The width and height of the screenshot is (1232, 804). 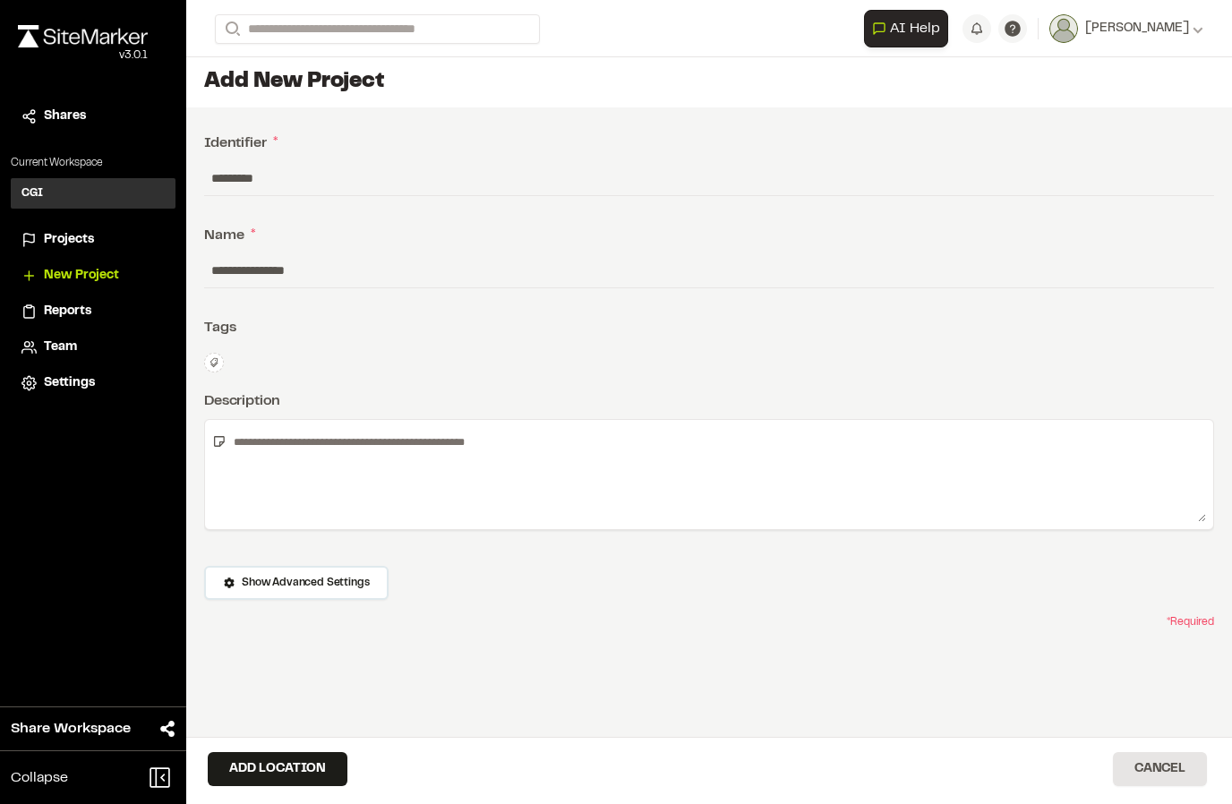 What do you see at coordinates (71, 729) in the screenshot?
I see `span: Share Workspace` at bounding box center [71, 729].